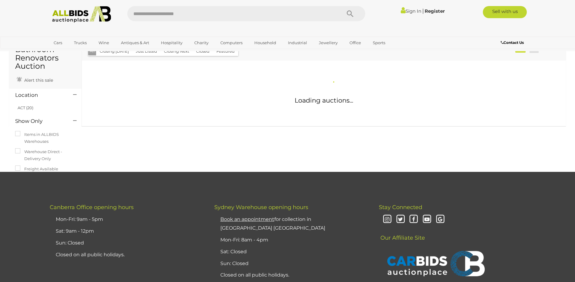 The image size is (575, 282). I want to click on u: Book an appointment, so click(247, 219).